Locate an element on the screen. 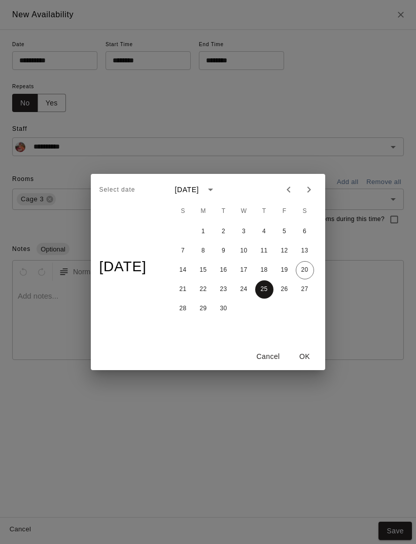 The height and width of the screenshot is (544, 416). button: 20 is located at coordinates (305, 270).